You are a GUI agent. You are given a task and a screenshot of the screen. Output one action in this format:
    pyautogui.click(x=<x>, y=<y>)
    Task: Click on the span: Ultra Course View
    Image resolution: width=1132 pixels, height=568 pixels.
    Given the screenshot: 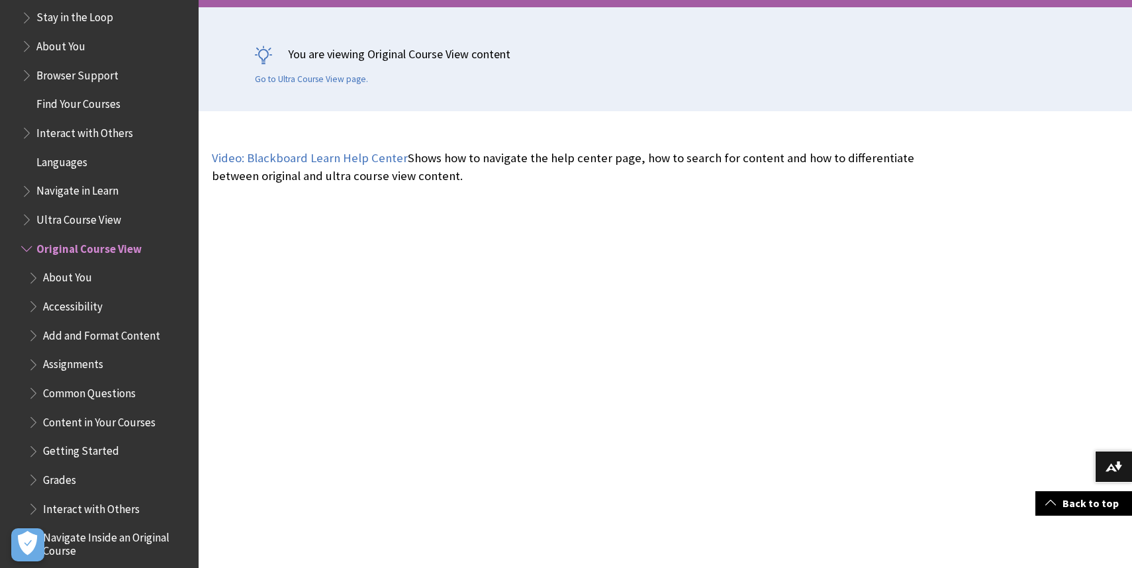 What is the action you would take?
    pyautogui.click(x=79, y=217)
    